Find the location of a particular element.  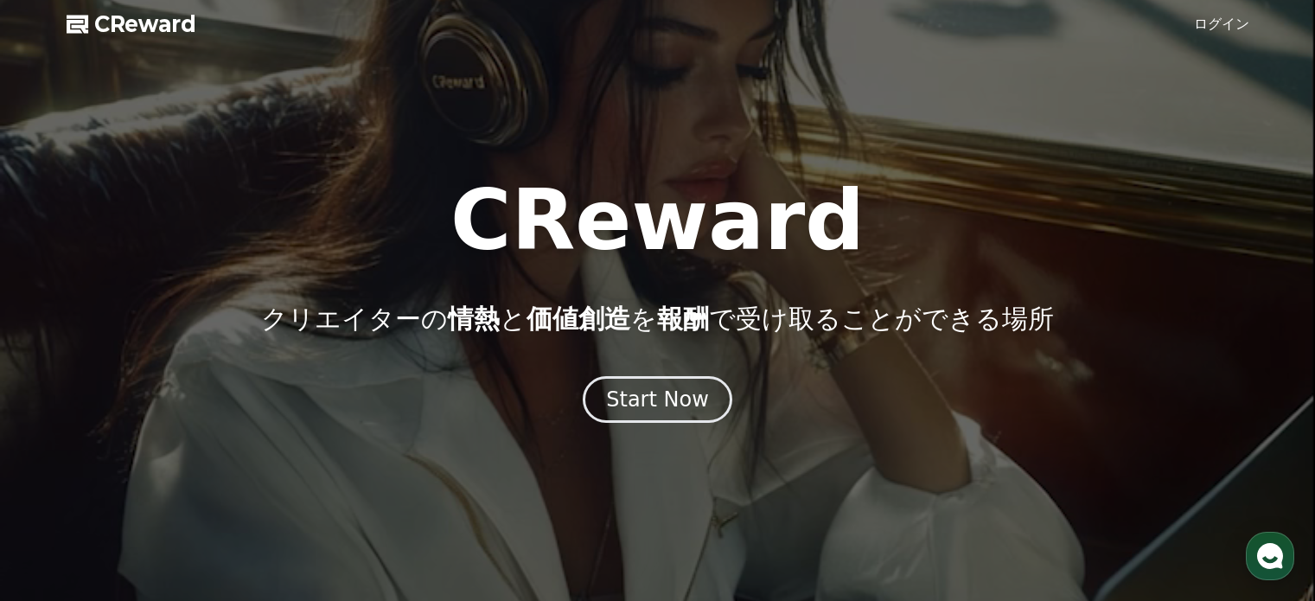

span: CReward is located at coordinates (145, 24).